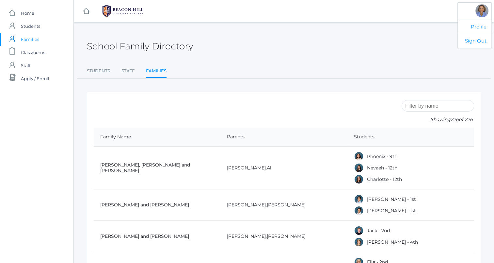 The image size is (494, 263). What do you see at coordinates (123, 11) in the screenshot?
I see `img: 1_BHCALogos-05.png` at bounding box center [123, 11].